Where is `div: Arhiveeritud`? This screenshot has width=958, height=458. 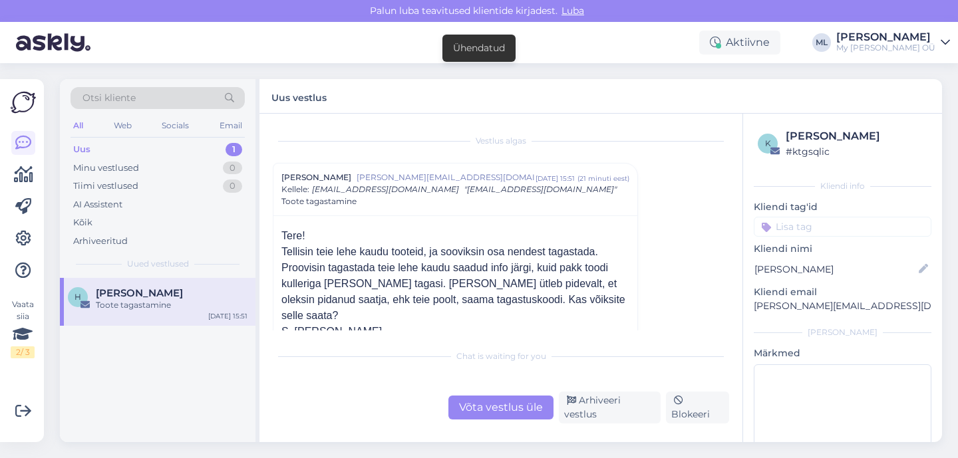
div: Arhiveeritud is located at coordinates (100, 241).